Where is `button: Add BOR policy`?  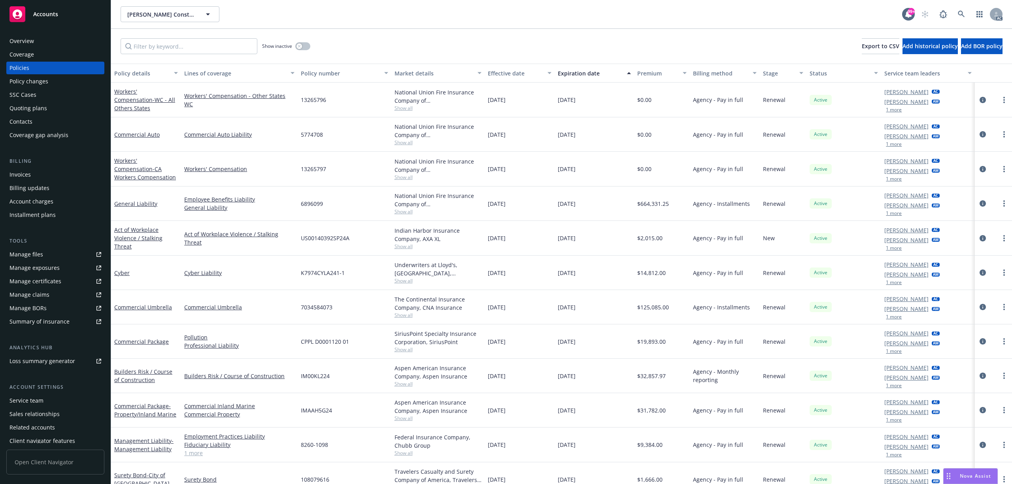 button: Add BOR policy is located at coordinates (981, 46).